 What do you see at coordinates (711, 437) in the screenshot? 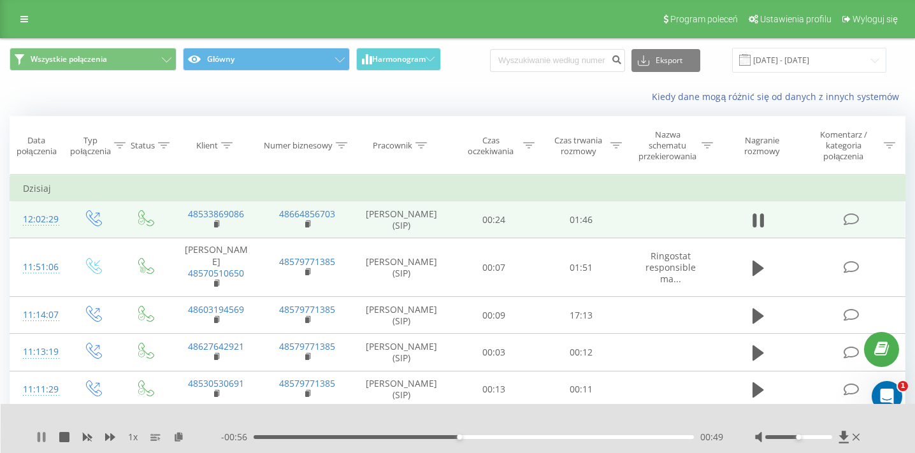
I see `span: 00:49` at bounding box center [711, 437].